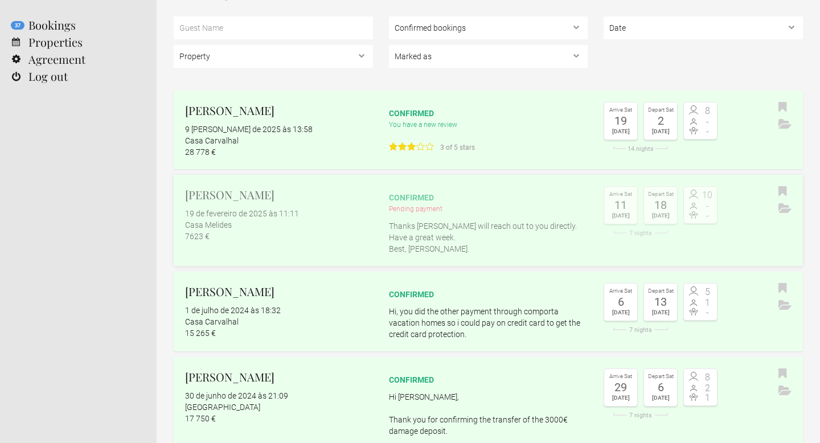 This screenshot has height=443, width=820. What do you see at coordinates (707, 292) in the screenshot?
I see `span: 5` at bounding box center [707, 292].